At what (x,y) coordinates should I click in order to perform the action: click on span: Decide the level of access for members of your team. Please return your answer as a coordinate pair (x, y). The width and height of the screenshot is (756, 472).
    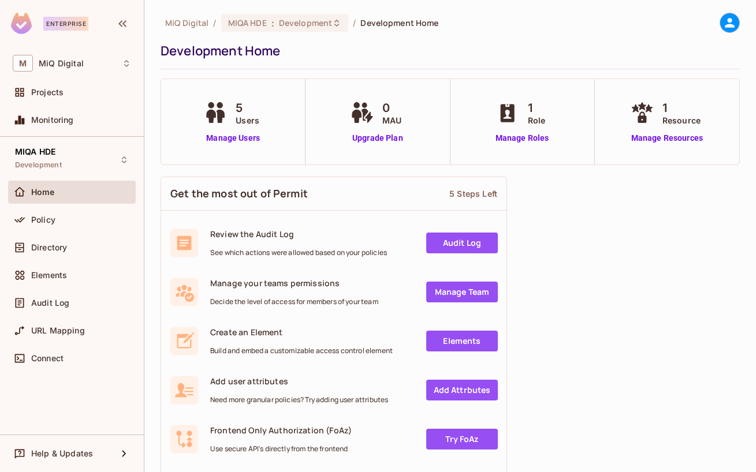
    Looking at the image, I should click on (294, 302).